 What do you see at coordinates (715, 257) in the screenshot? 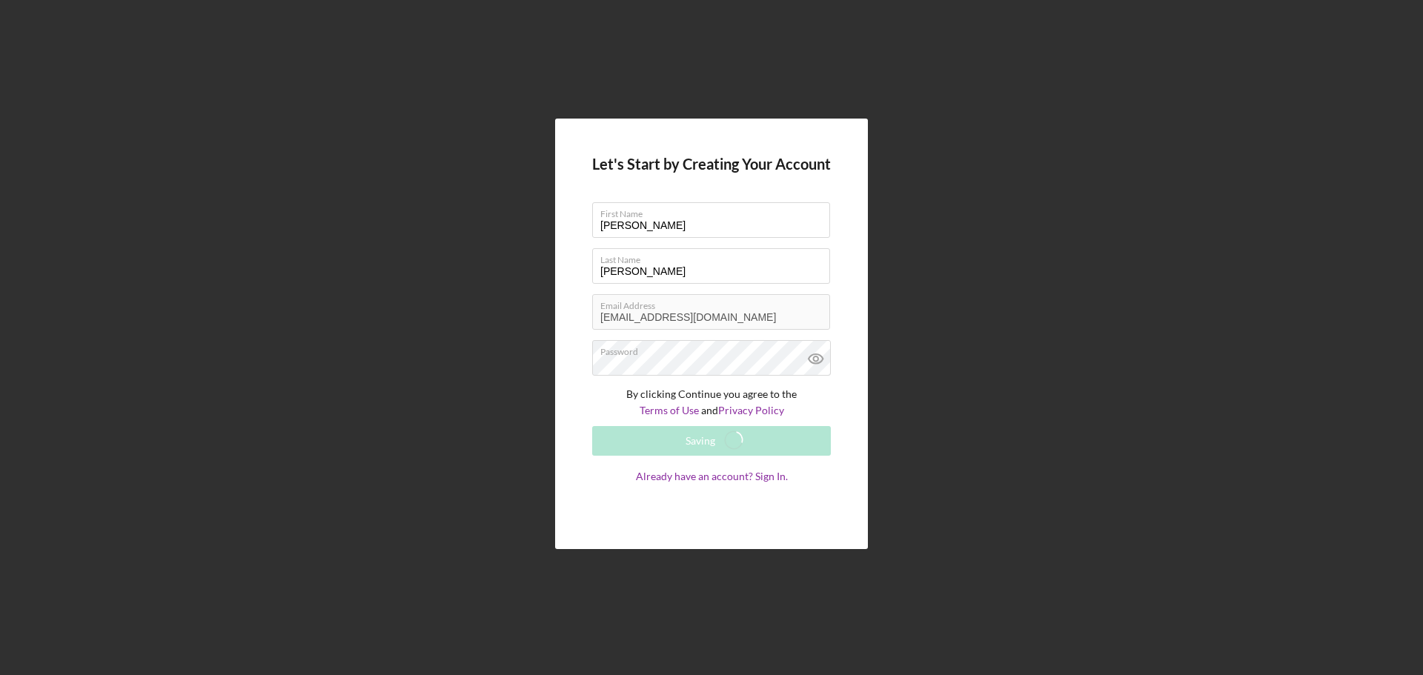
I see `label: Last Name` at bounding box center [715, 257].